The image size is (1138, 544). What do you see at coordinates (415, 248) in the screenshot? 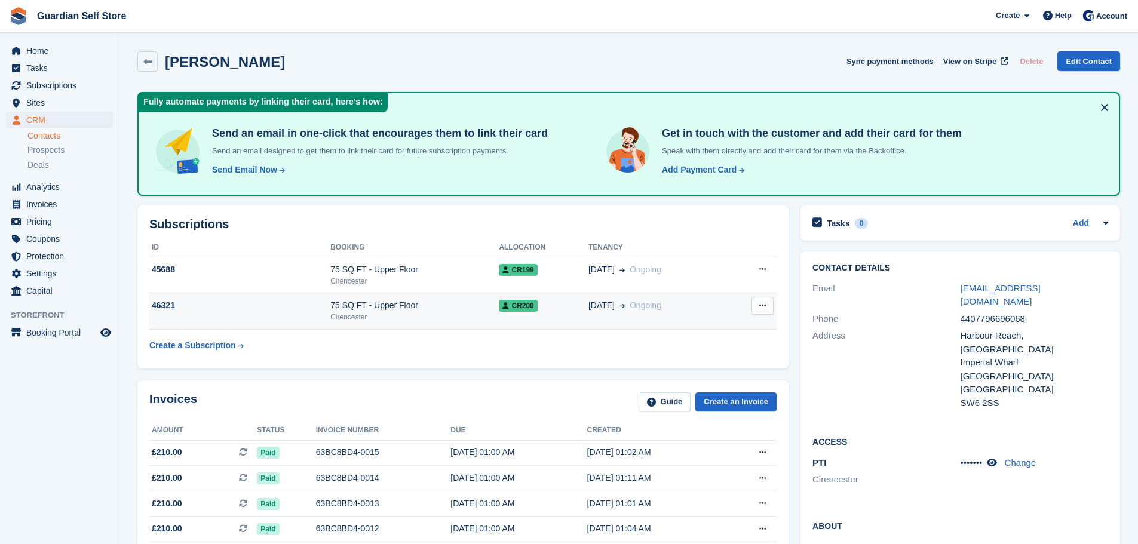
I see `th: Booking` at bounding box center [415, 248].